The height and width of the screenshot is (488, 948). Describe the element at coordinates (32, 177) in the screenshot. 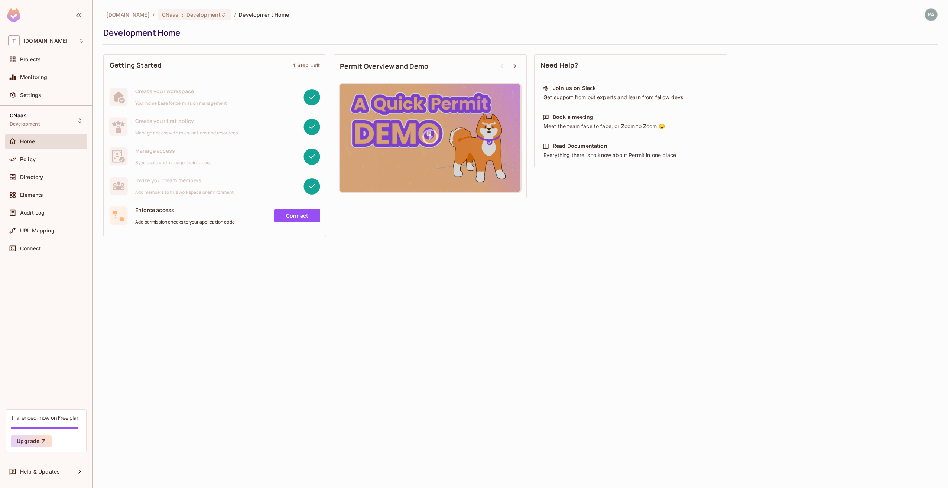

I see `span: Directory` at that location.